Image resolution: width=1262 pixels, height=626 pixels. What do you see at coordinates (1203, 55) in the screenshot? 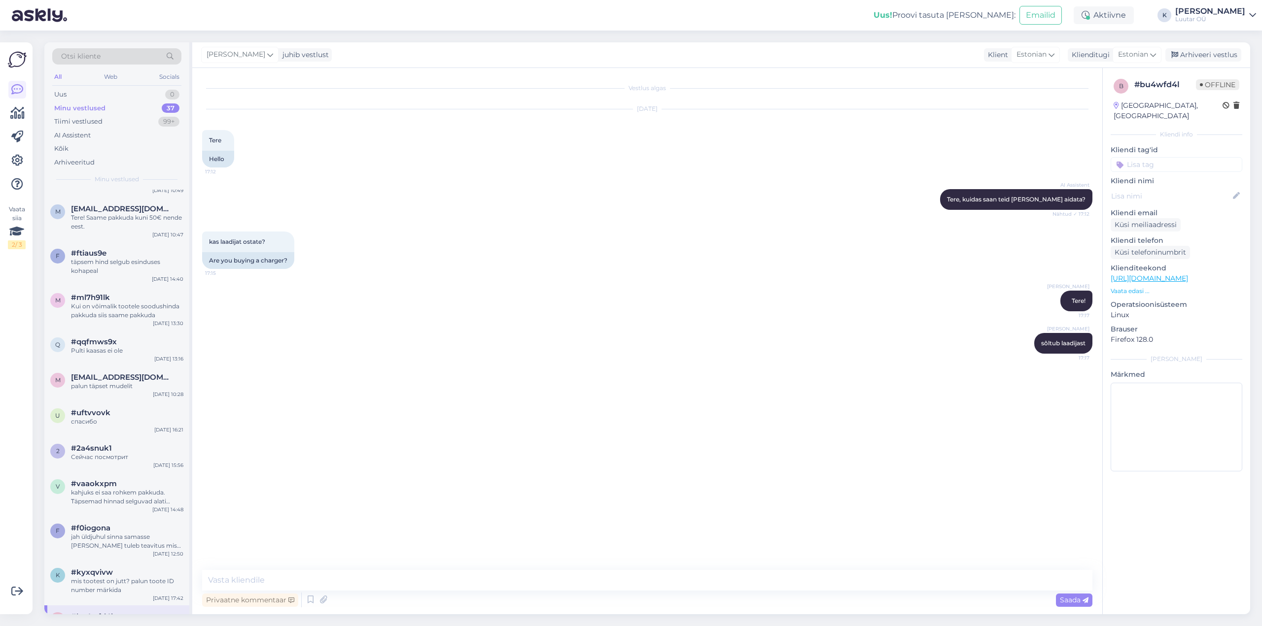
I see `div: Arhiveeri vestlus` at bounding box center [1203, 55].